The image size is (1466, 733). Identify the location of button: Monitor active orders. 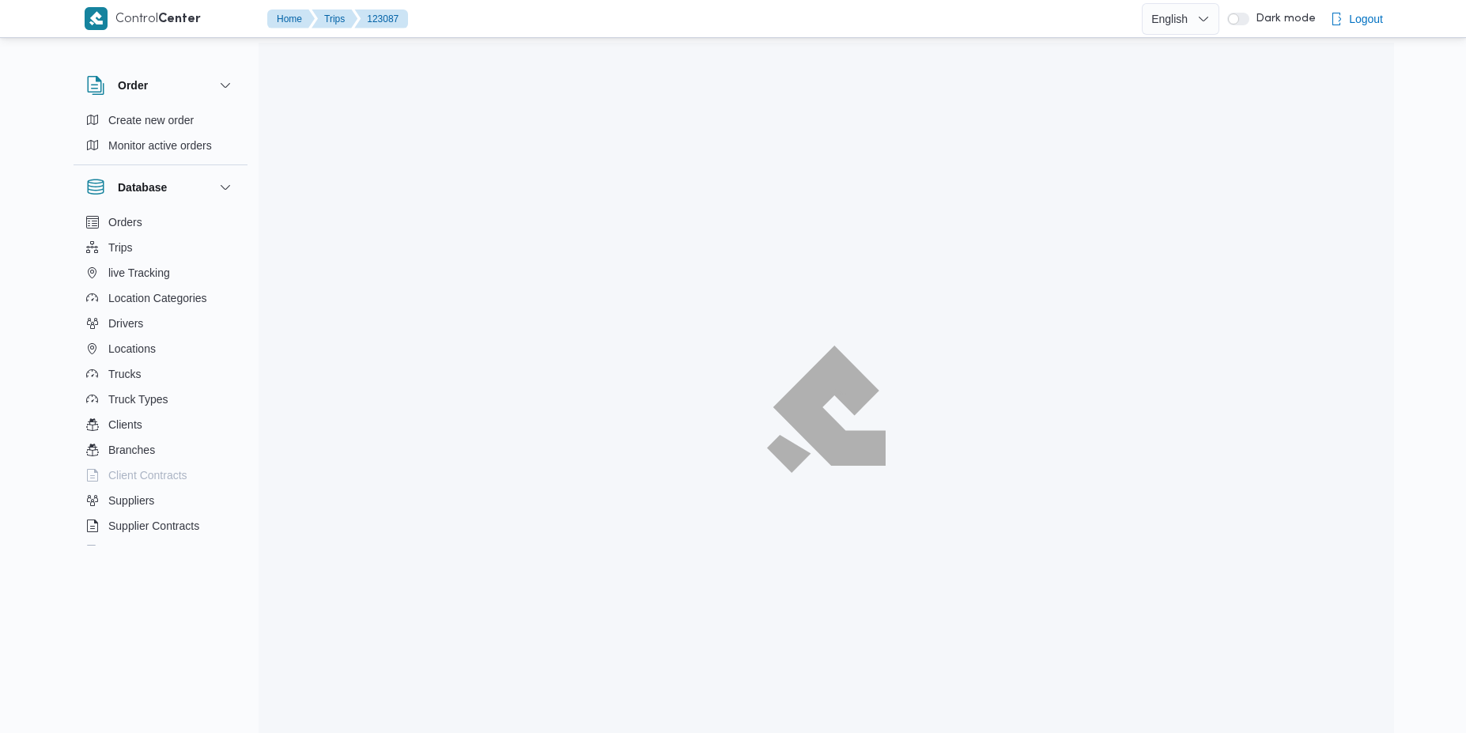
(161, 145).